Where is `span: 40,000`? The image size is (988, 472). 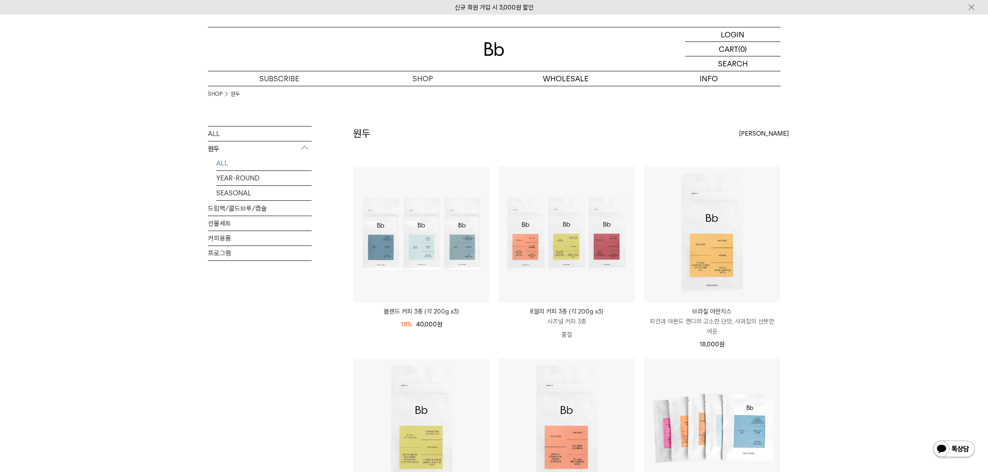 span: 40,000 is located at coordinates (429, 324).